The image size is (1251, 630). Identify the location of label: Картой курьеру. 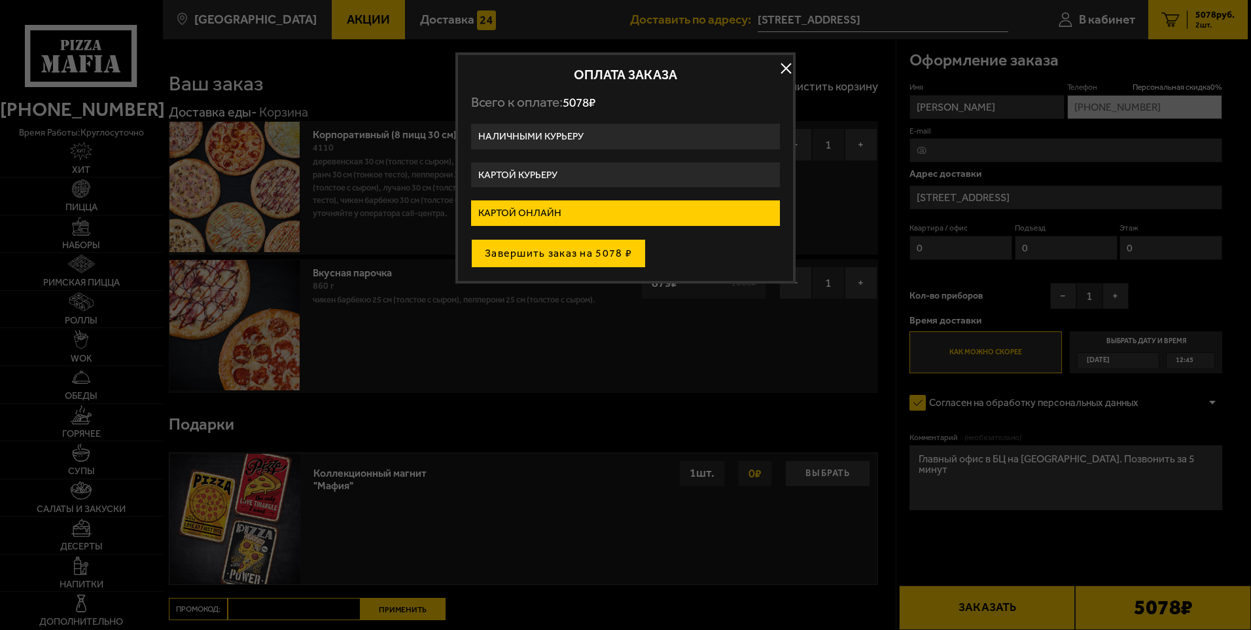
(626, 175).